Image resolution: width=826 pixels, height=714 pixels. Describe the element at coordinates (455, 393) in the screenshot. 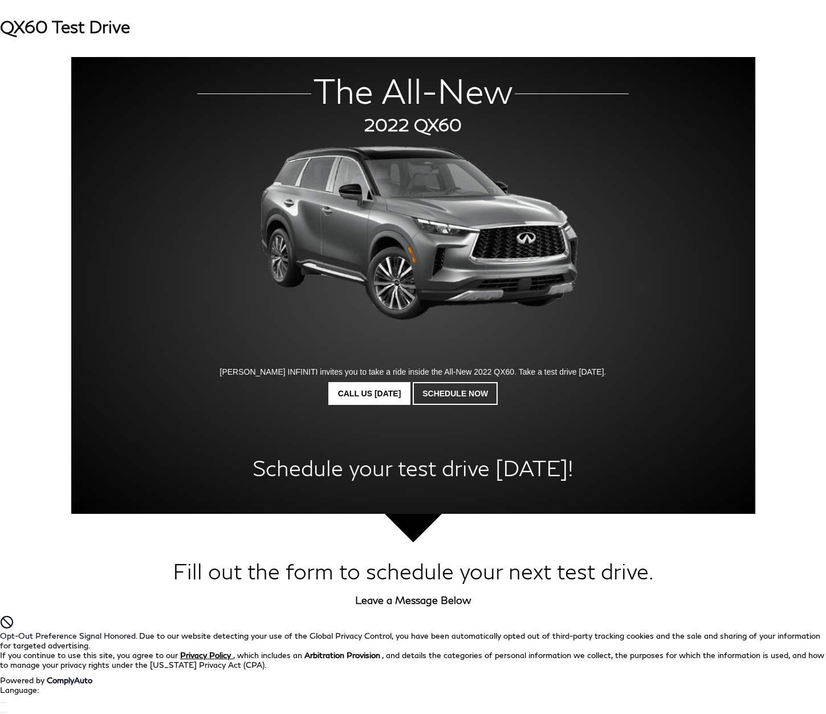

I see `a: SCHEDULE NOW` at that location.